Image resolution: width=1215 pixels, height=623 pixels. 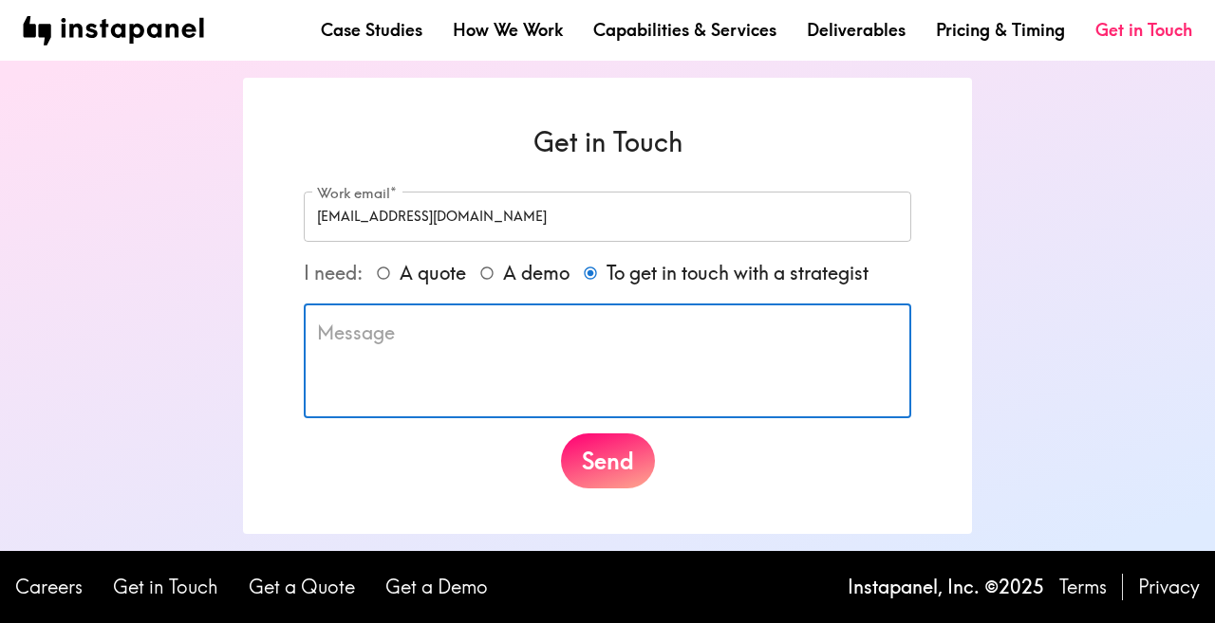 What do you see at coordinates (1168, 587) in the screenshot?
I see `a: Privacy` at bounding box center [1168, 587].